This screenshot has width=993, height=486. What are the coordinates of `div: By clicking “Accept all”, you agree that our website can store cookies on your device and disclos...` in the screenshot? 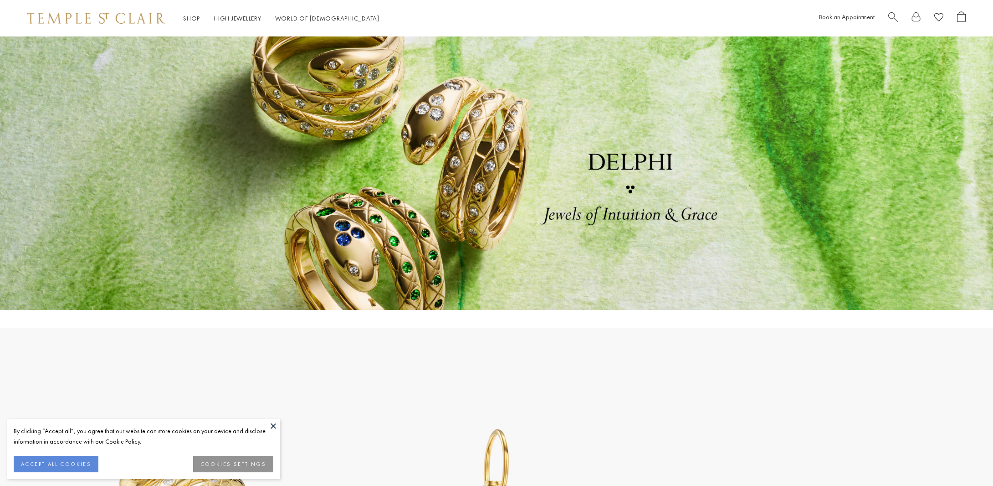 It's located at (144, 436).